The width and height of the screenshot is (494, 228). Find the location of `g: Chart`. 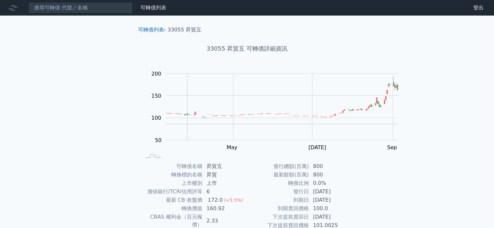

g: Chart is located at coordinates (277, 117).